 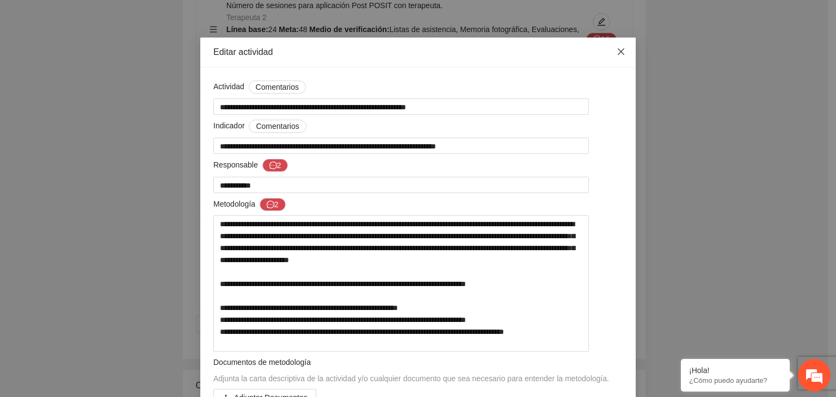 What do you see at coordinates (106, 293) in the screenshot?
I see `textarea: Escriba su mensaje y pulse “Intro”` at bounding box center [106, 293].